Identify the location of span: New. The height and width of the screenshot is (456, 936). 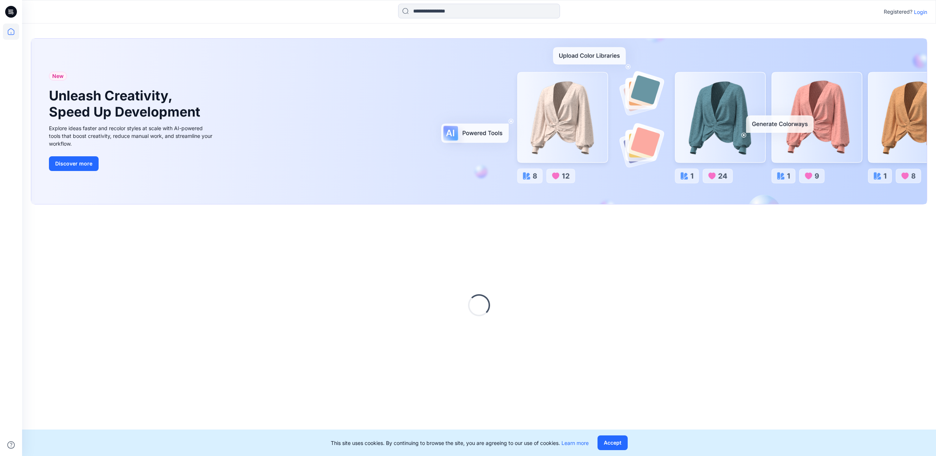
(58, 76).